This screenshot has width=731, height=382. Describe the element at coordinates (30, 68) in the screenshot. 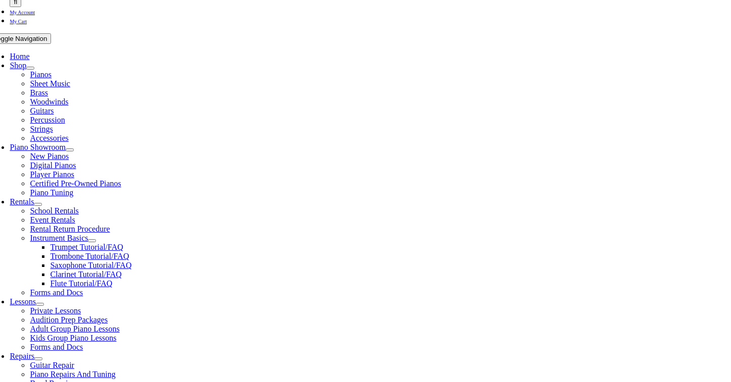

I see `button: Open submenu of Shop` at that location.